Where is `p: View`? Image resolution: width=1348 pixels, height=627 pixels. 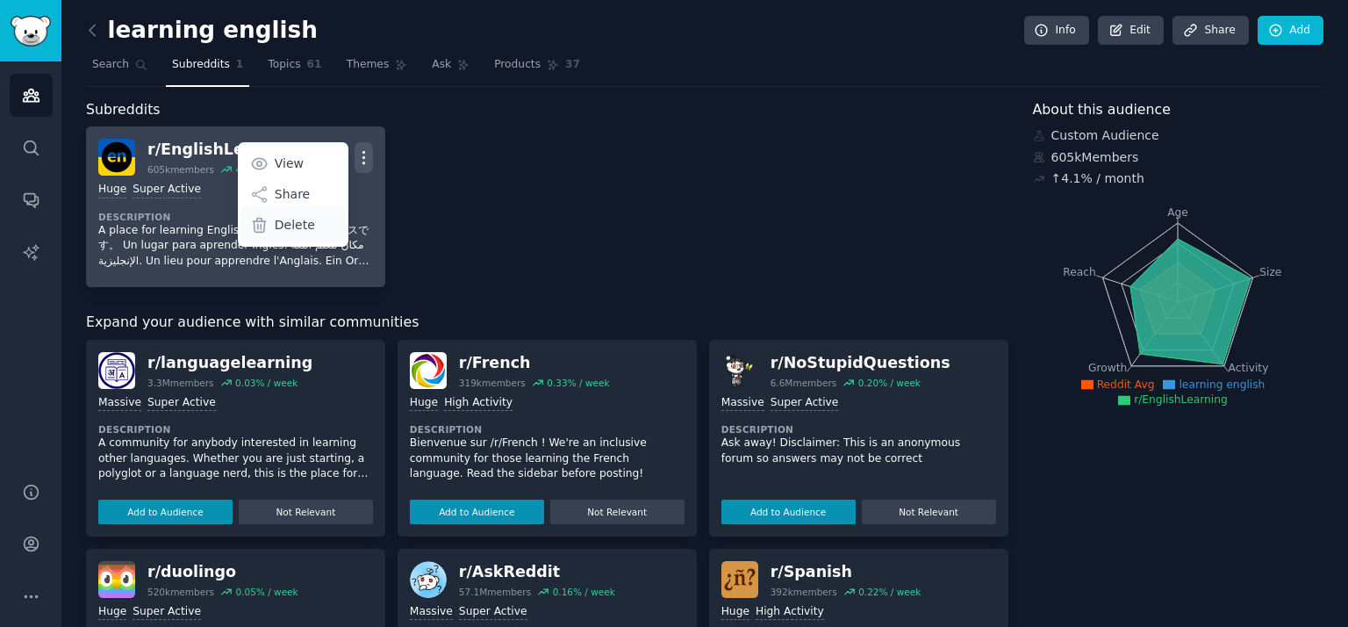
p: View is located at coordinates (289, 163).